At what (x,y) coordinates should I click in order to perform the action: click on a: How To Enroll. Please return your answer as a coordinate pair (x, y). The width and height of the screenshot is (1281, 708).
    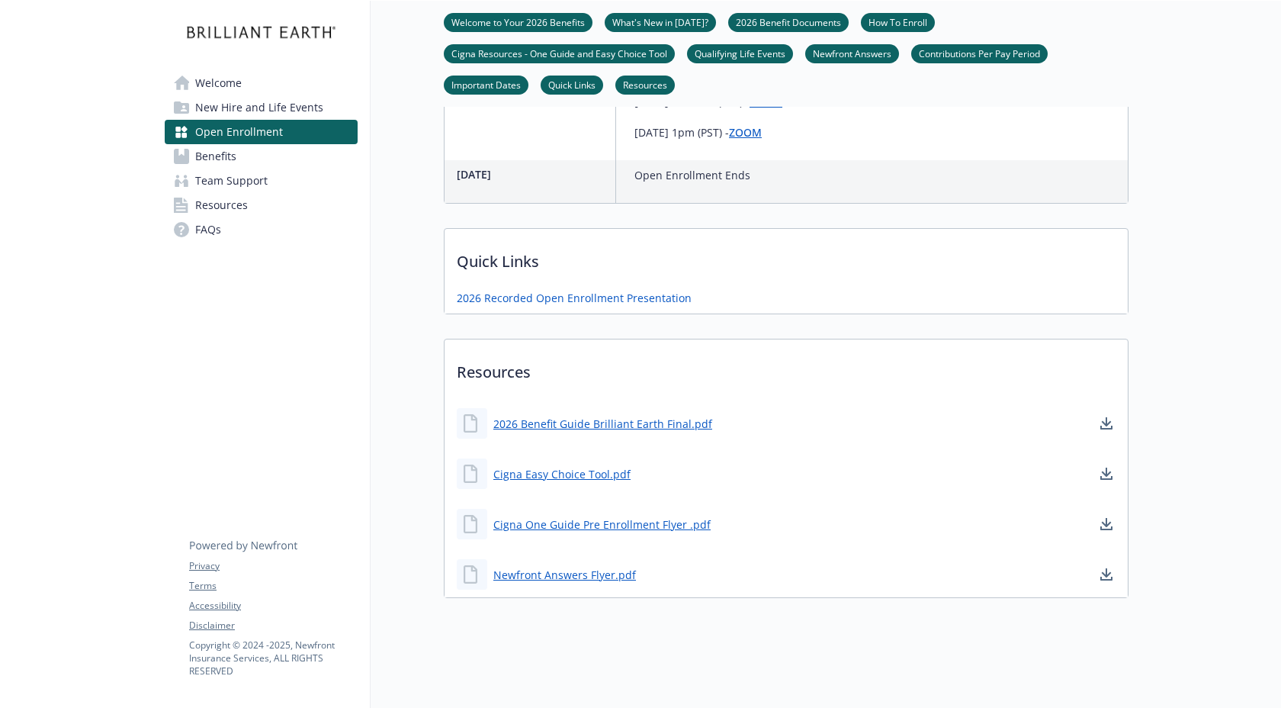
    Looking at the image, I should click on (897, 21).